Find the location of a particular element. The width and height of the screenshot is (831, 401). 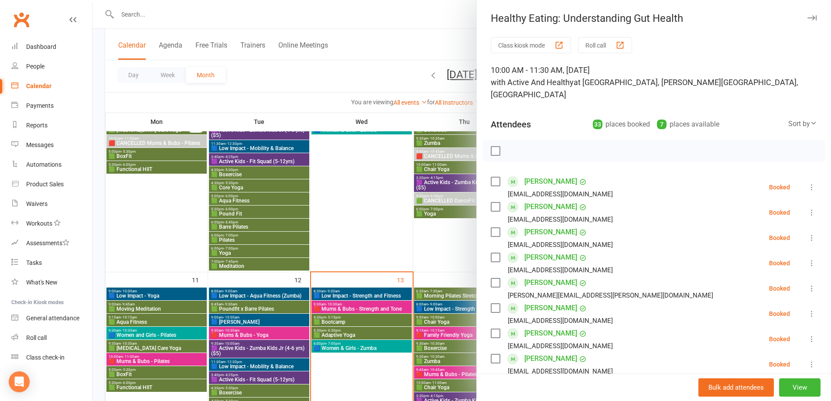

a: Workouts is located at coordinates (51, 223).